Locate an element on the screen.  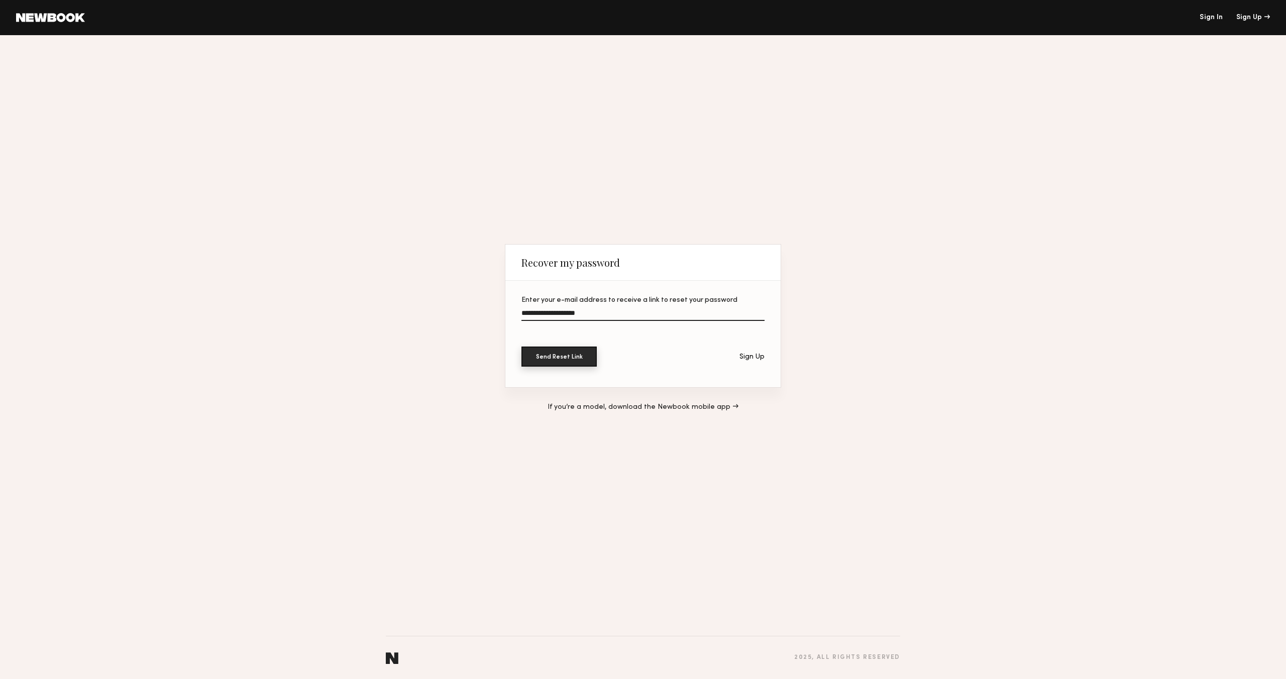
a: Sign In is located at coordinates (1211, 18).